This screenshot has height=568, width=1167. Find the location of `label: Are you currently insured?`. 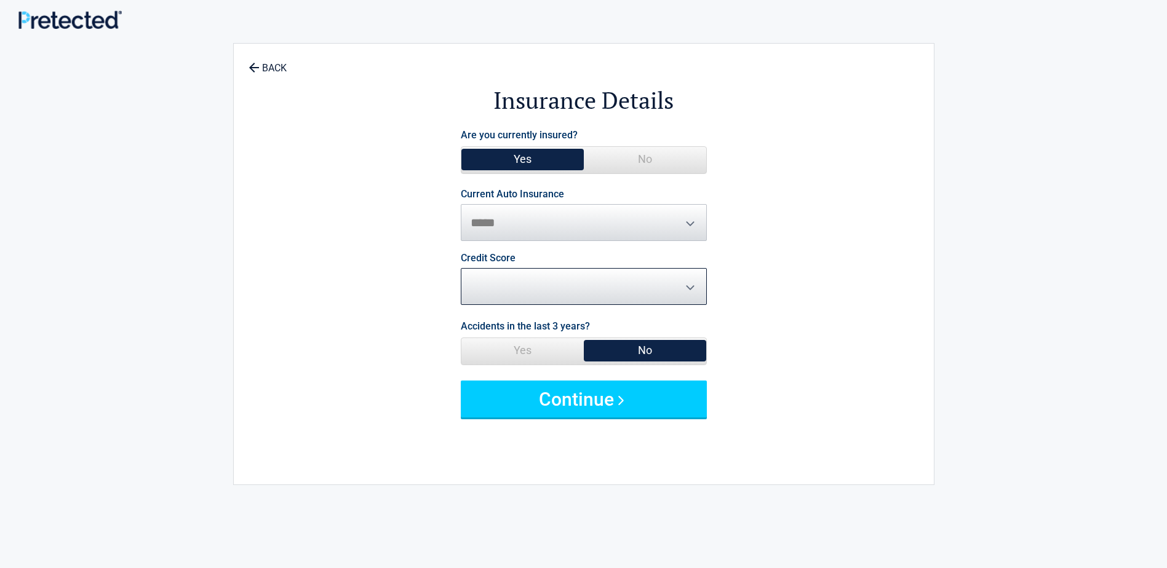

label: Are you currently insured? is located at coordinates (519, 135).